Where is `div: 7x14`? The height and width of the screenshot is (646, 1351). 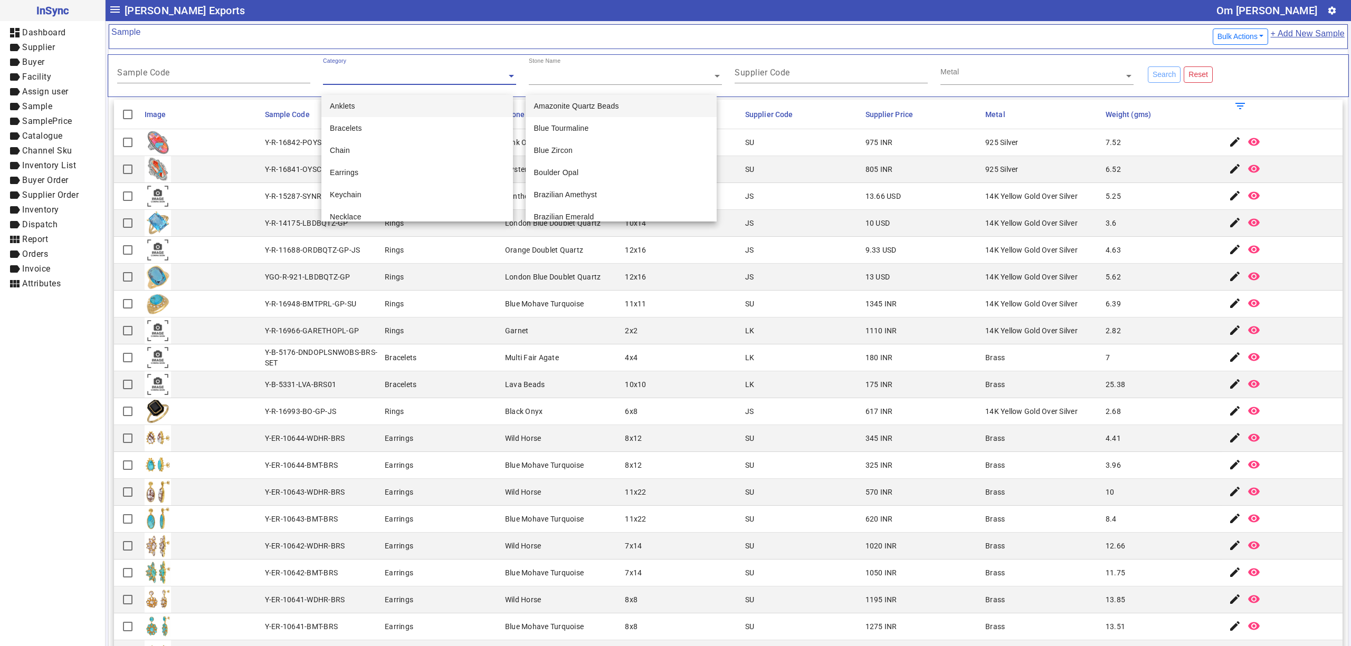 div: 7x14 is located at coordinates (633, 546).